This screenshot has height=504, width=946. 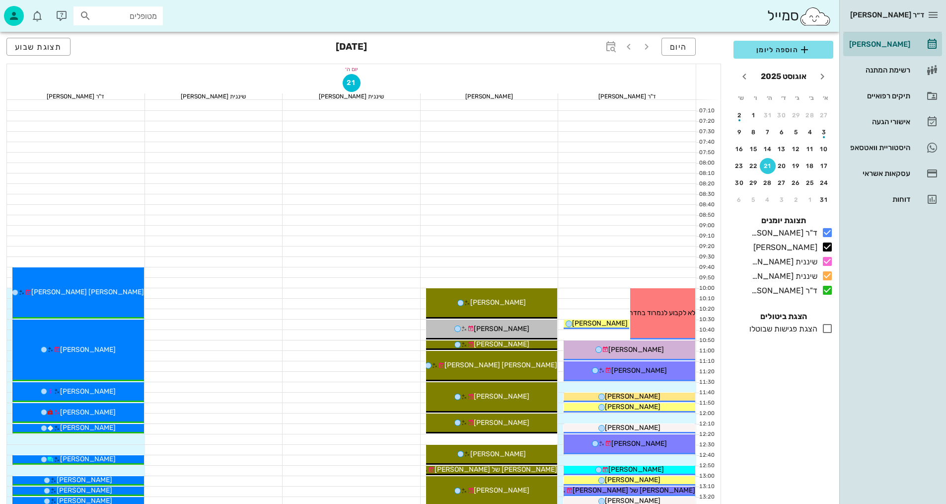 What do you see at coordinates (706, 361) in the screenshot?
I see `div: 11:10` at bounding box center [706, 361].